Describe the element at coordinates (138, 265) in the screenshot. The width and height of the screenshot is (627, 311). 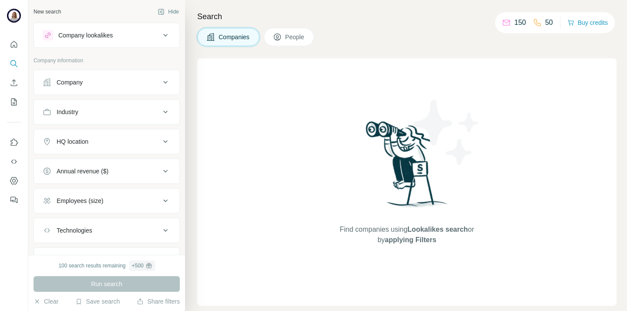
I see `div: + 500` at that location.